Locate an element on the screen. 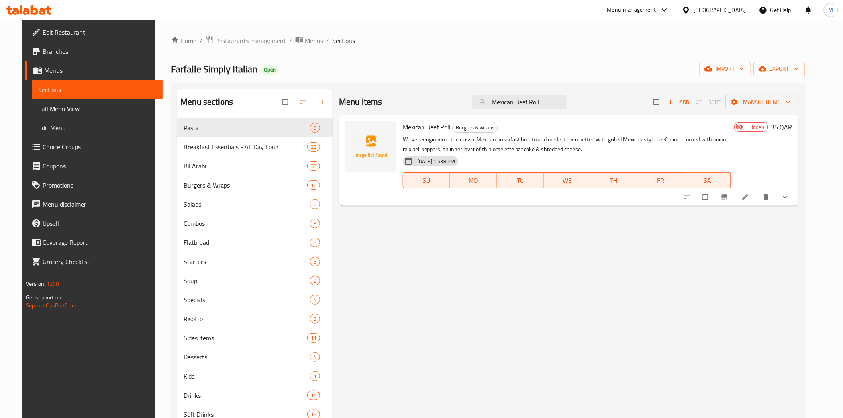 The width and height of the screenshot is (843, 418). div: Sides items is located at coordinates (245, 338).